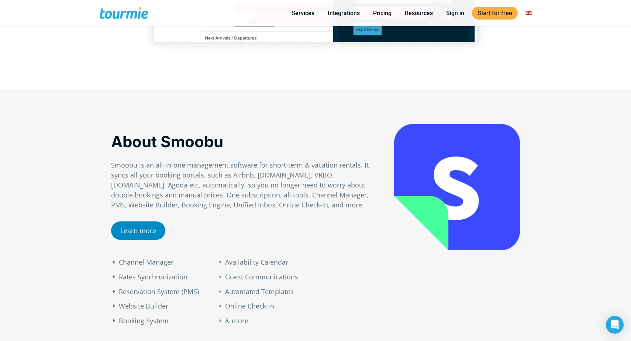 The width and height of the screenshot is (631, 341). I want to click on a: Integrations, so click(344, 13).